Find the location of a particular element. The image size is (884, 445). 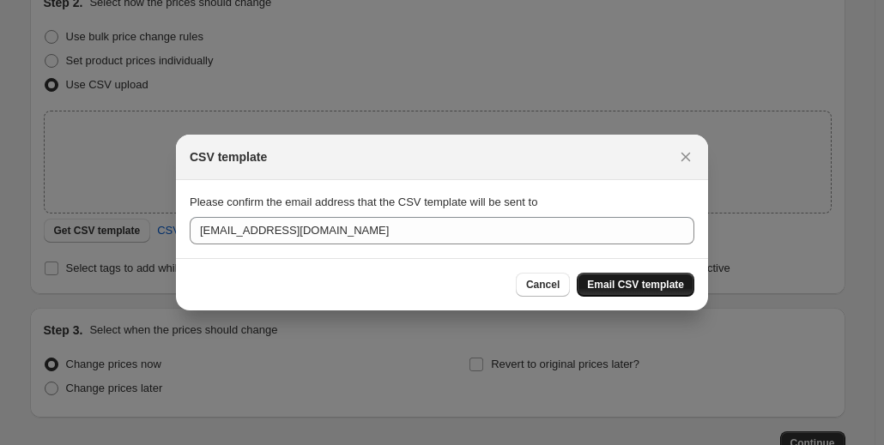

h2: CSV template is located at coordinates (228, 157).